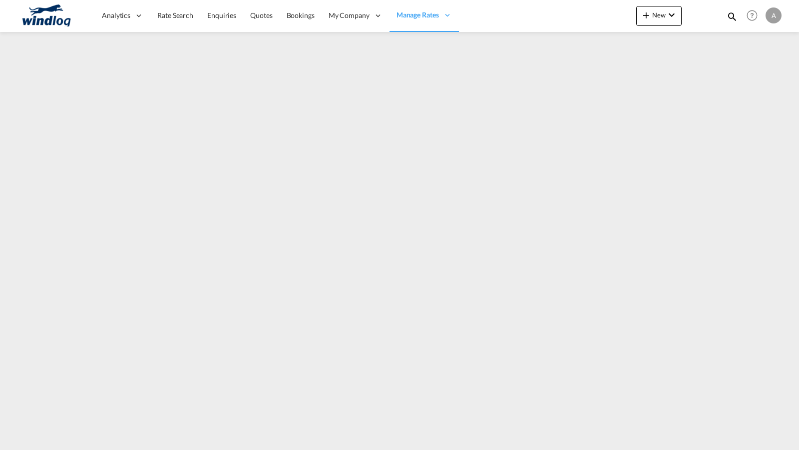 The width and height of the screenshot is (799, 450). What do you see at coordinates (754, 16) in the screenshot?
I see `div: Help` at bounding box center [754, 16].